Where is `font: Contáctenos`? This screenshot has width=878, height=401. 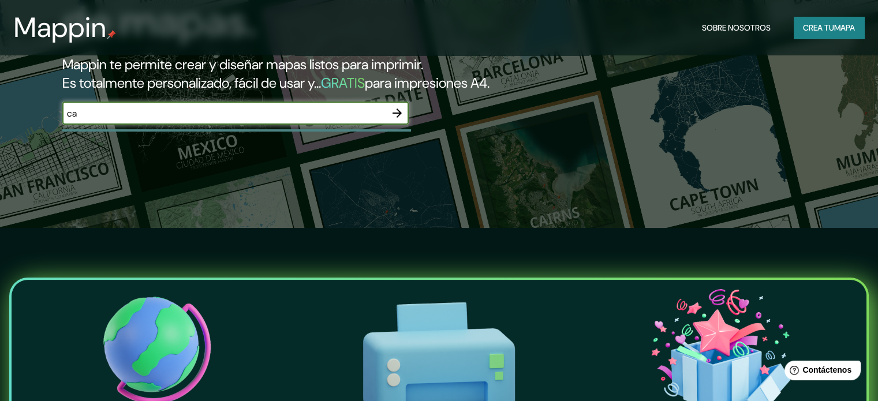 font: Contáctenos is located at coordinates (51, 14).